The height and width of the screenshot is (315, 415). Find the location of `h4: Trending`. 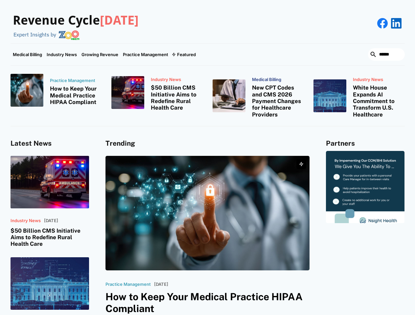

h4: Trending is located at coordinates (208, 144).